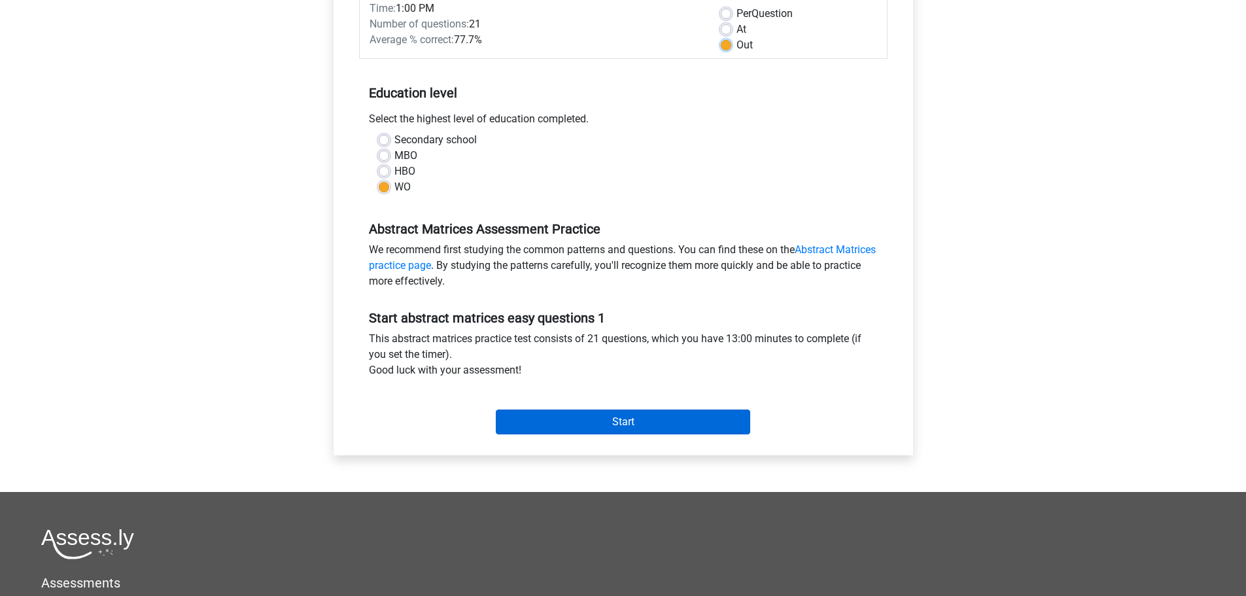  I want to click on font: This abstract matrices practice test consists of 21 questions, which you have 13:00 minutes to co..., so click(615, 346).